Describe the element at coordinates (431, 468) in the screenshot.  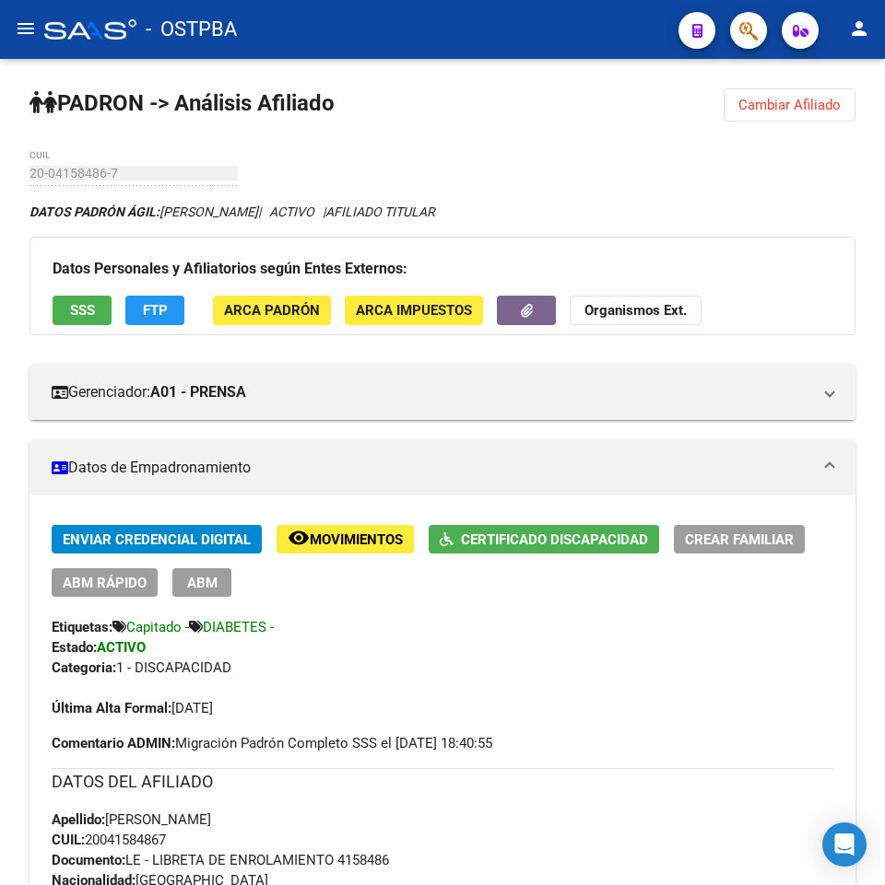
I see `mat-panel-title: Datos de Empadronamiento` at that location.